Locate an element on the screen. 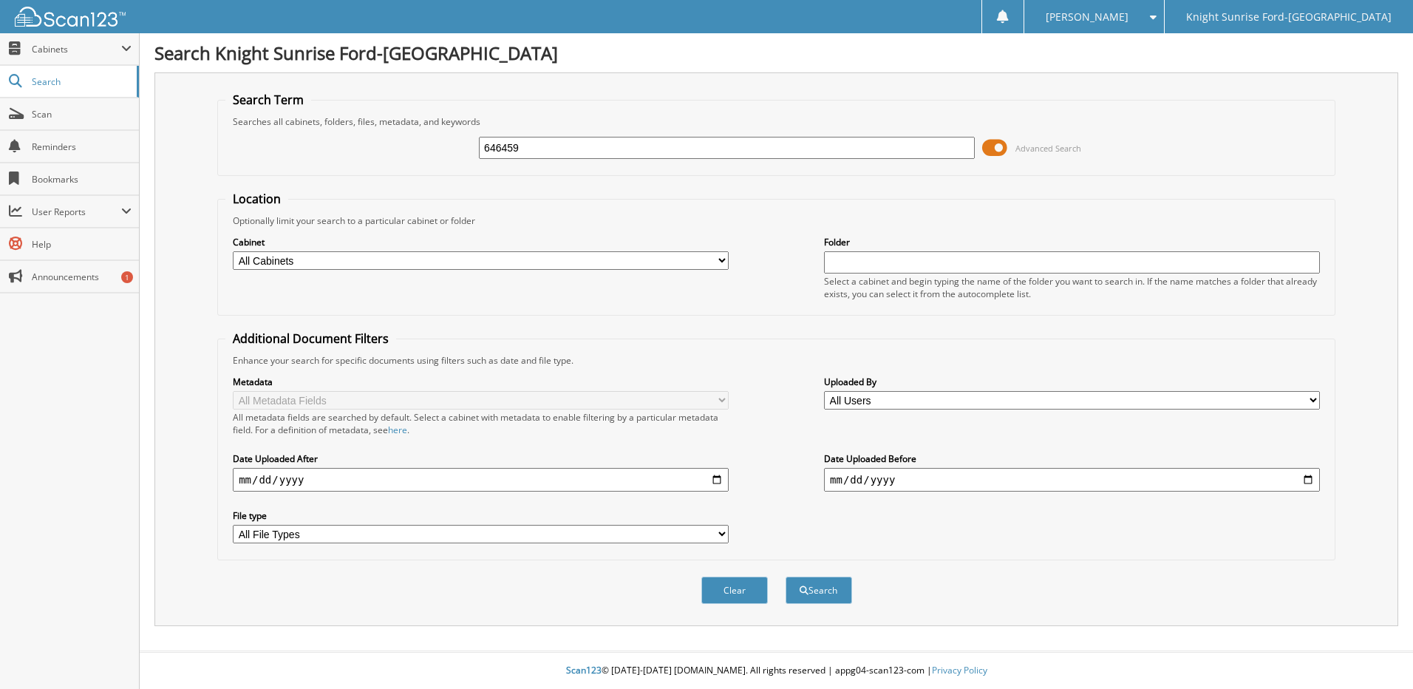 The width and height of the screenshot is (1413, 689). span: Bookmarks is located at coordinates (81, 179).